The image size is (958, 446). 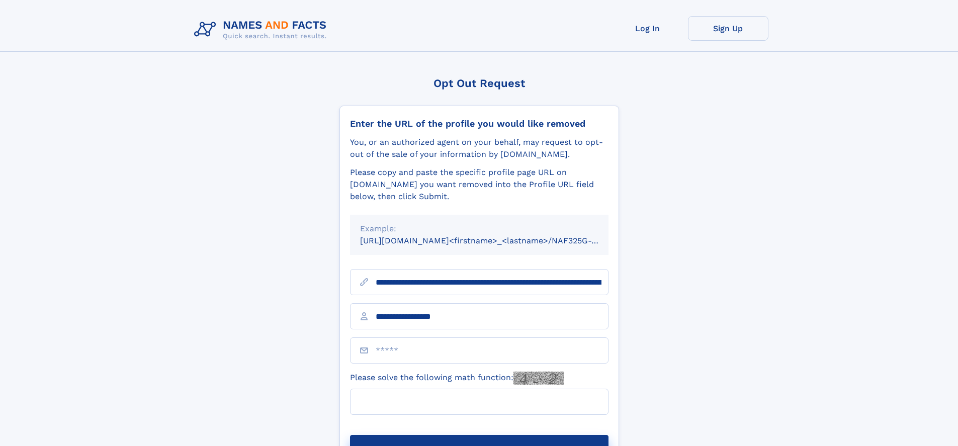 What do you see at coordinates (457, 378) in the screenshot?
I see `label: Please solve the following math function:` at bounding box center [457, 378].